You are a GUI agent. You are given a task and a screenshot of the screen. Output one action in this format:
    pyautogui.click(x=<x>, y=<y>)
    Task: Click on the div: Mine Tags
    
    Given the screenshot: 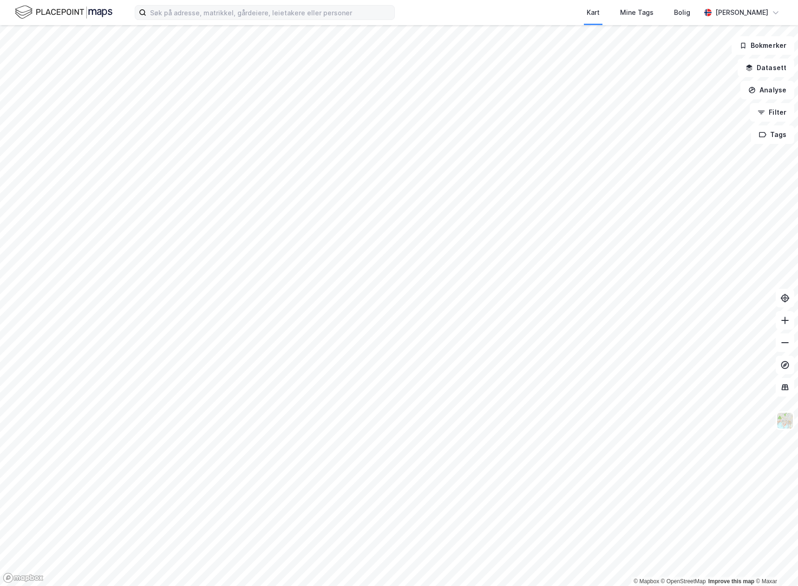 What is the action you would take?
    pyautogui.click(x=637, y=13)
    